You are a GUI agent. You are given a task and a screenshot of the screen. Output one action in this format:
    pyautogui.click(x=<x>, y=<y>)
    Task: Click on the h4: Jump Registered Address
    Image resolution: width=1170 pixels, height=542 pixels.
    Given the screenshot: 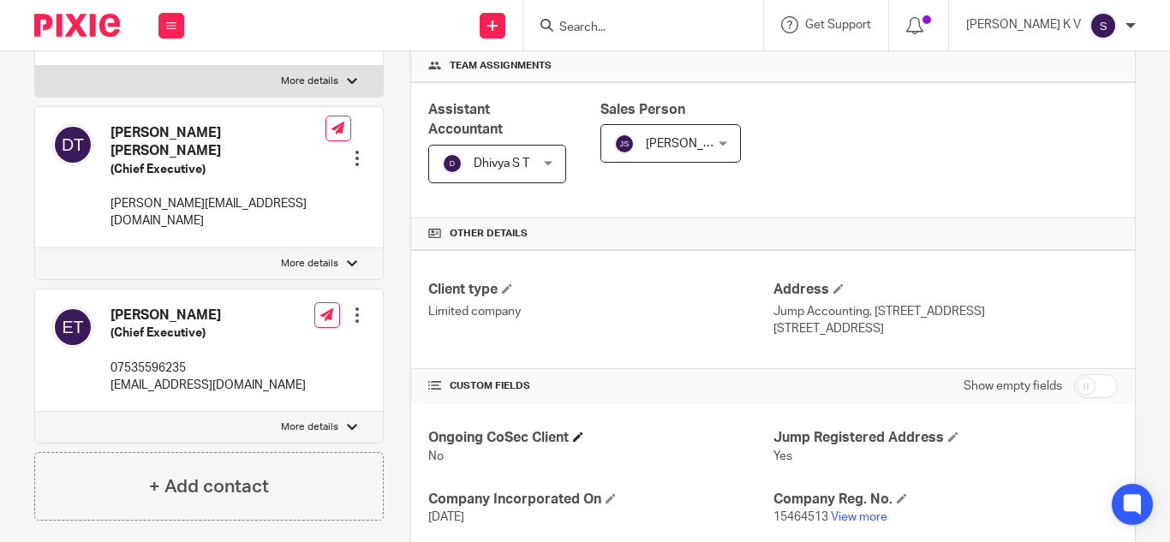 What is the action you would take?
    pyautogui.click(x=946, y=438)
    